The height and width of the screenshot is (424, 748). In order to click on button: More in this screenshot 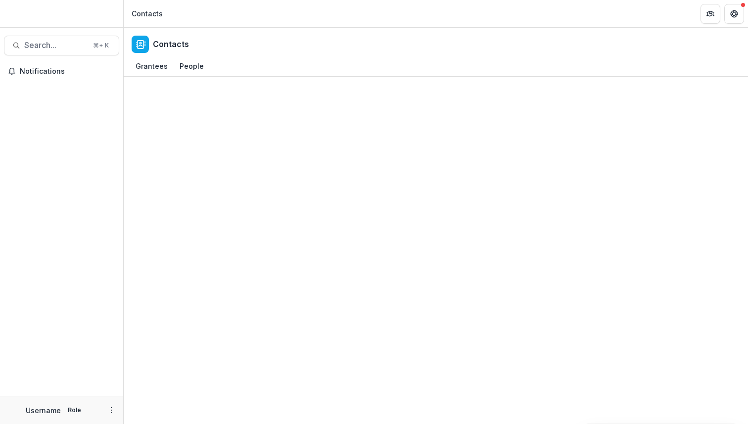, I will do `click(111, 410)`.